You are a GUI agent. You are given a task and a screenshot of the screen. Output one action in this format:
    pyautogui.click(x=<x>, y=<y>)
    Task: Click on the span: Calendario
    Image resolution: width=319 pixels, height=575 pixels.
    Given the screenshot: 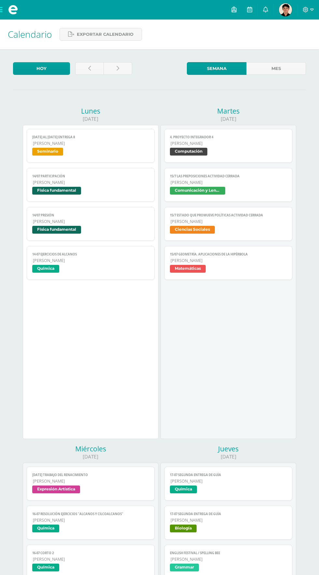 What is the action you would take?
    pyautogui.click(x=30, y=34)
    